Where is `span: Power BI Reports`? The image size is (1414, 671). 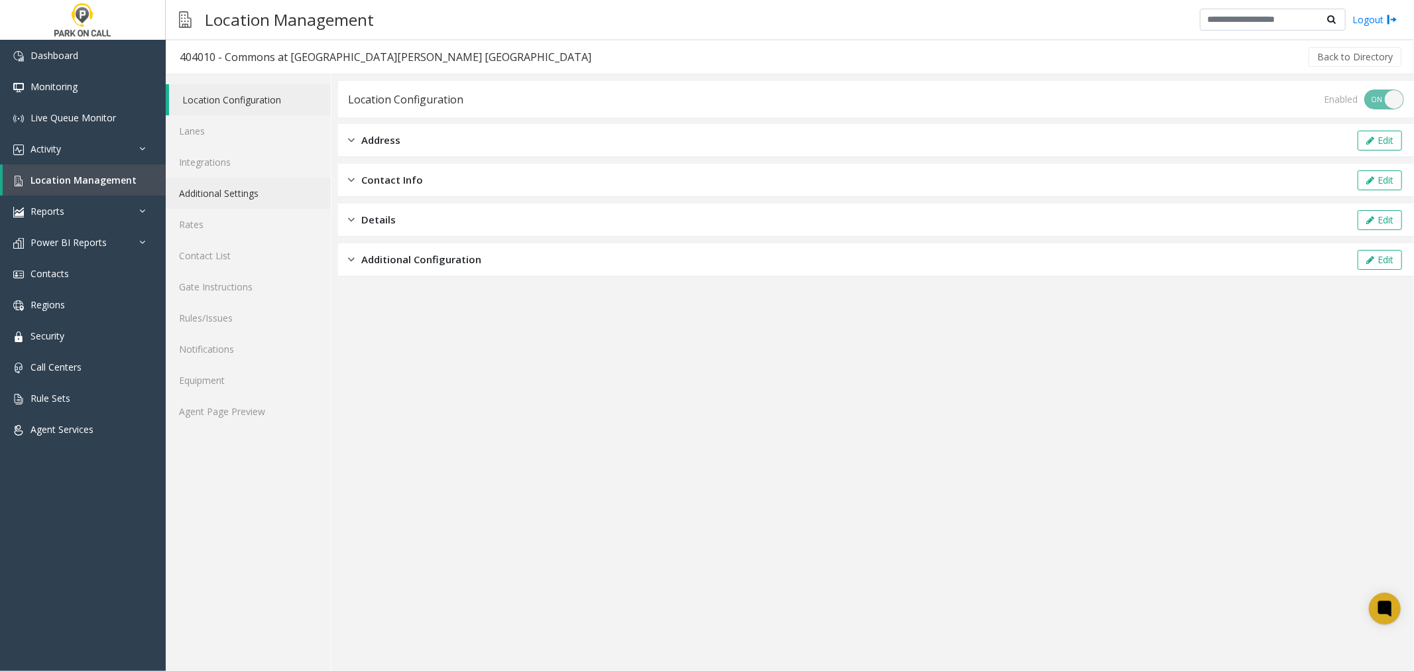
span: Power BI Reports is located at coordinates (68, 242).